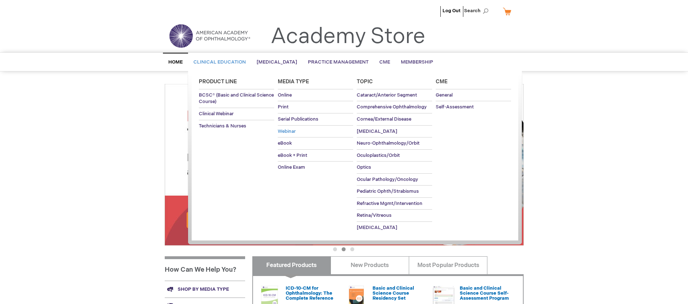 The height and width of the screenshot is (304, 688). Describe the element at coordinates (417, 62) in the screenshot. I see `span: Membership` at that location.